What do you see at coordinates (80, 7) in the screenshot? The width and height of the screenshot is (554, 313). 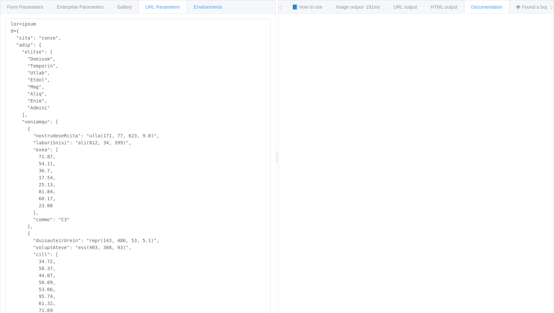 I see `span: Enterprise Parameters` at bounding box center [80, 7].